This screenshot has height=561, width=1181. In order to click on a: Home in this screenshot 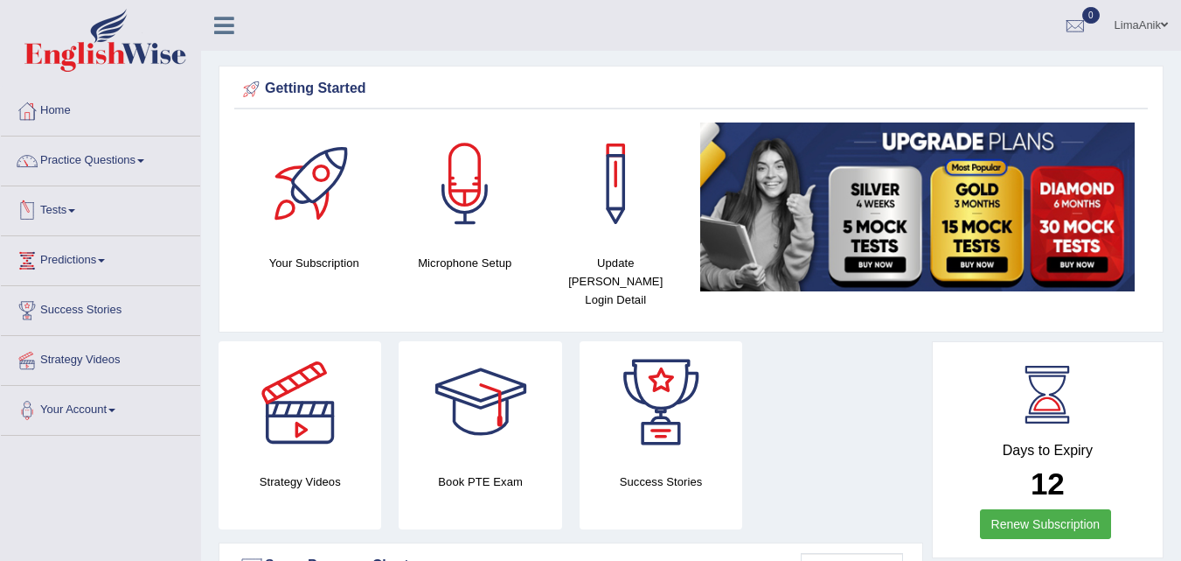, I will do `click(101, 108)`.